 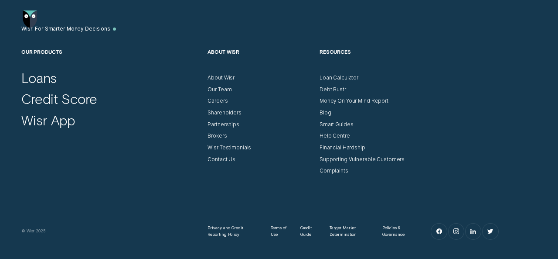 I want to click on a: Smart Guides, so click(x=337, y=124).